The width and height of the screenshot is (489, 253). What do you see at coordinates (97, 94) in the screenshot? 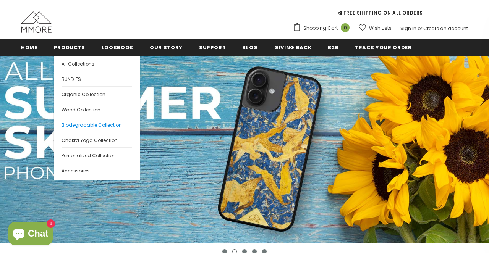
I see `a: Organic Collection` at bounding box center [97, 94].